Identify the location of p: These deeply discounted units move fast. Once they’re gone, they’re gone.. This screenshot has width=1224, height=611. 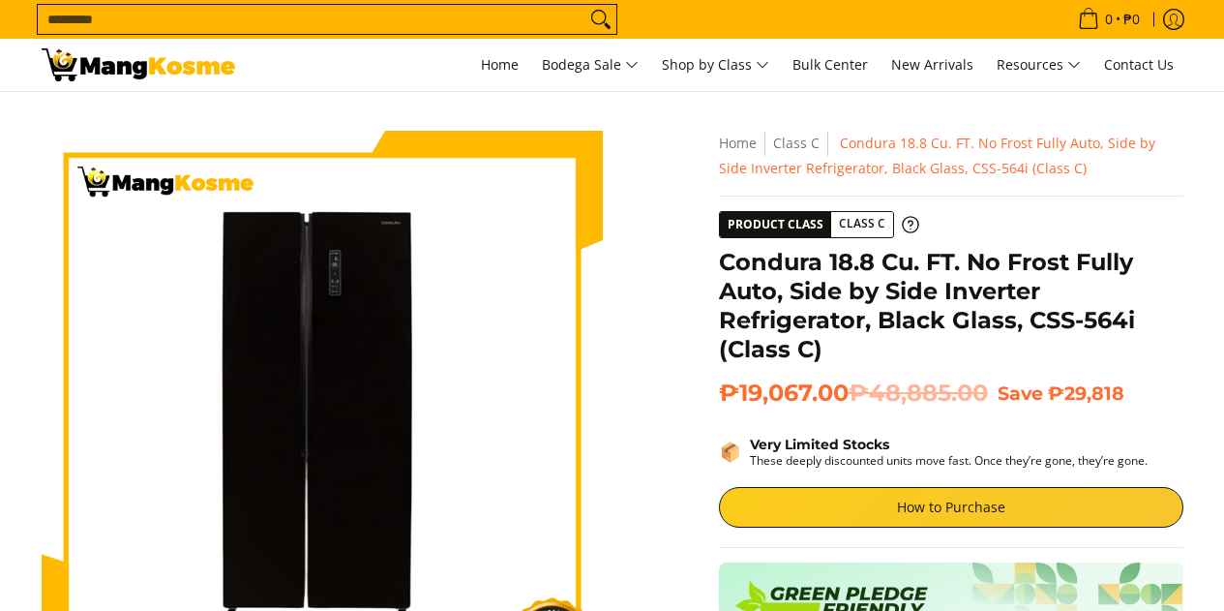
(948, 460).